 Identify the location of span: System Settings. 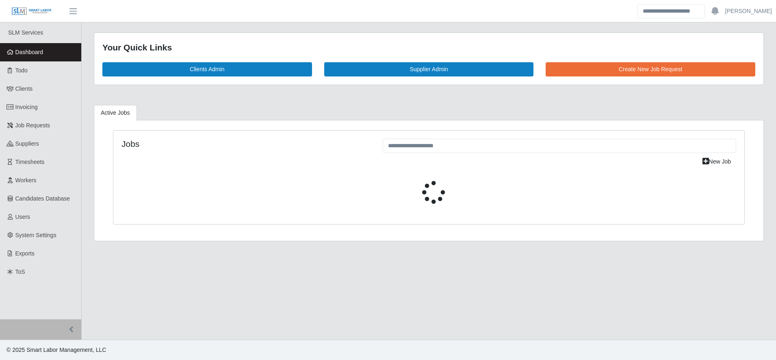
(36, 235).